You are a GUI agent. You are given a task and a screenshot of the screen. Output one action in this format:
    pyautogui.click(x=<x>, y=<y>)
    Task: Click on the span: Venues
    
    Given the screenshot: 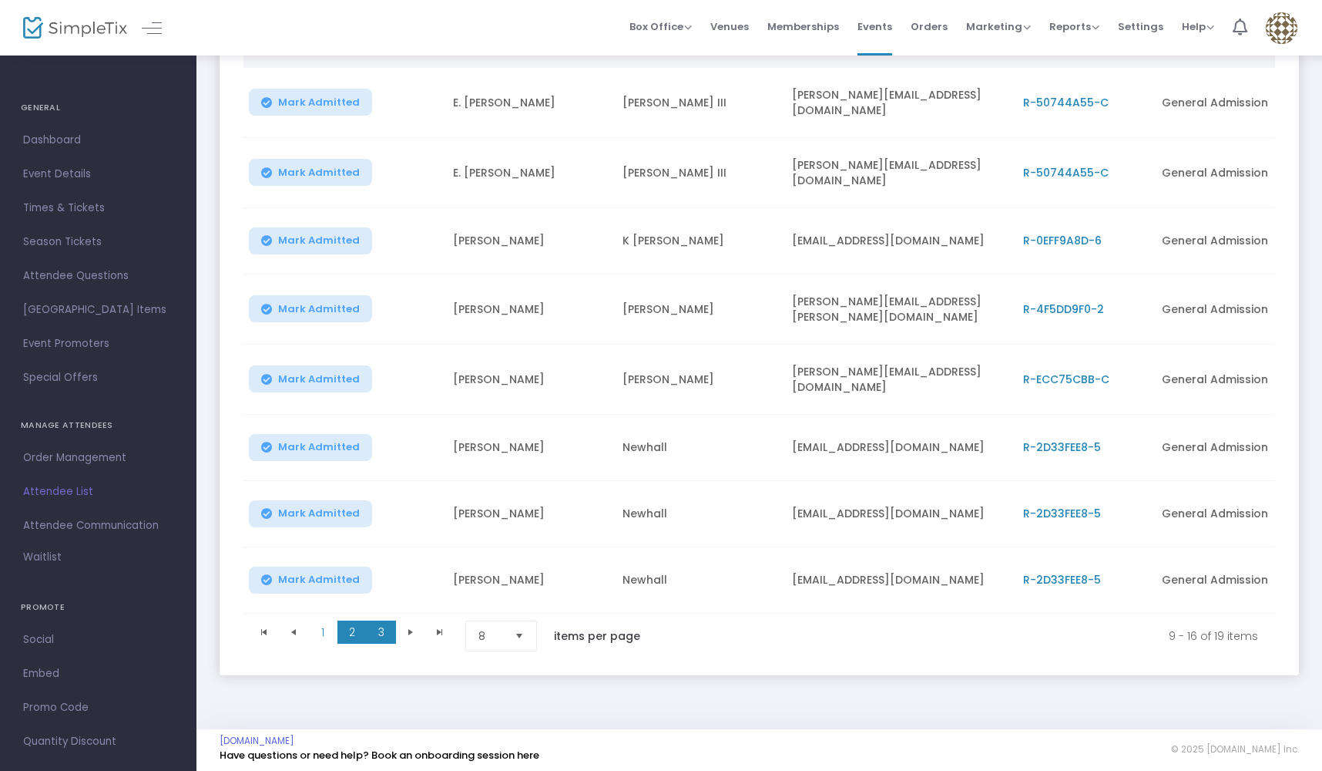 What is the action you would take?
    pyautogui.click(x=730, y=26)
    